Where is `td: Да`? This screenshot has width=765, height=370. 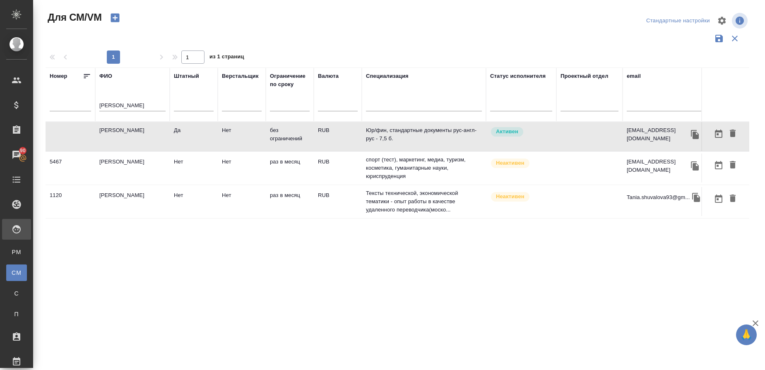 td: Да is located at coordinates (194, 137).